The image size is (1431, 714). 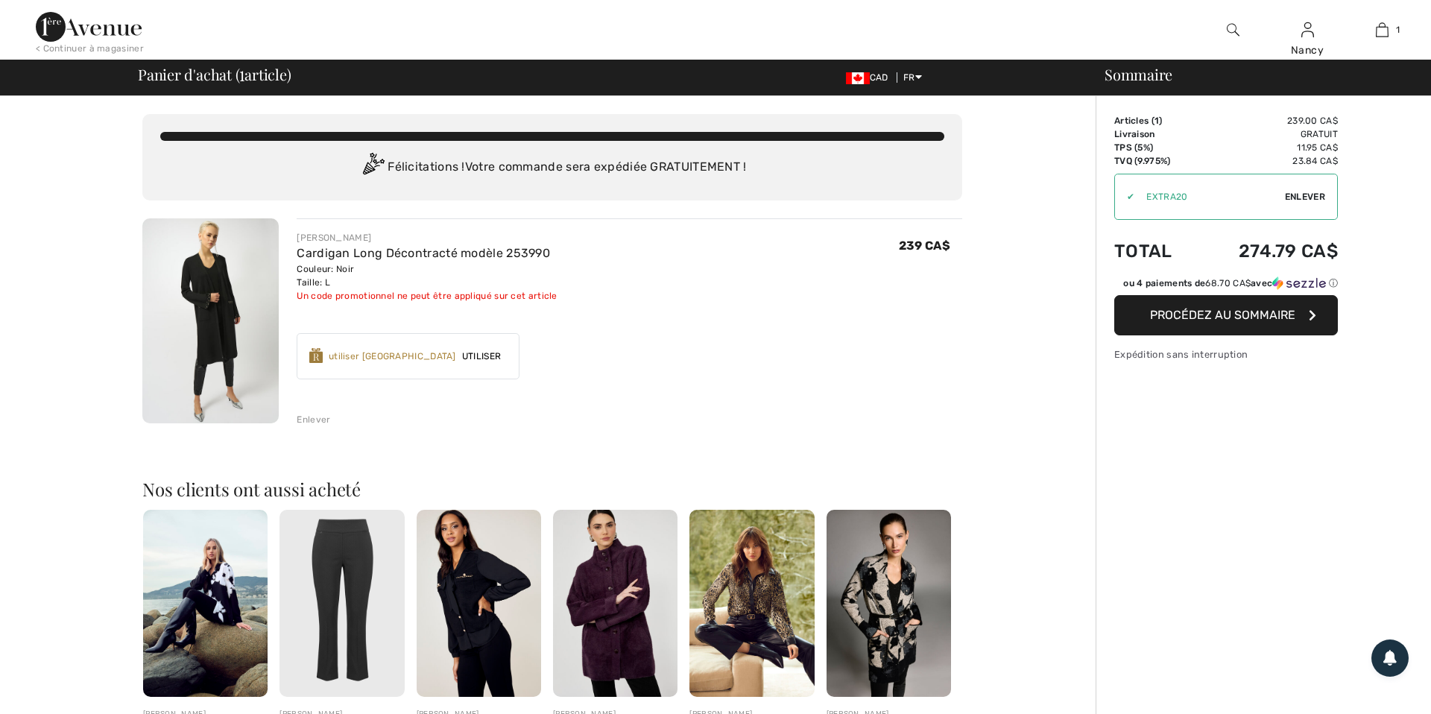 What do you see at coordinates (912, 78) in the screenshot?
I see `span: FR` at bounding box center [912, 78].